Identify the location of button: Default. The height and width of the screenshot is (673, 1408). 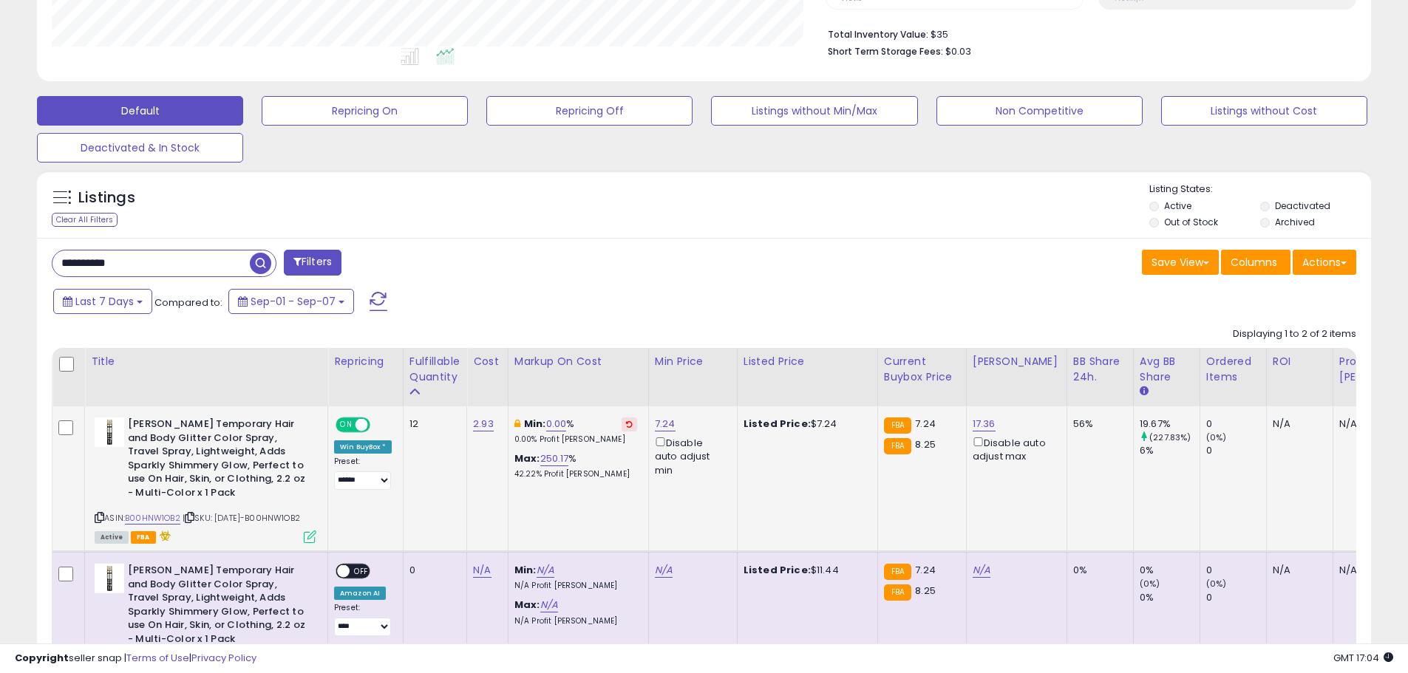
(140, 111).